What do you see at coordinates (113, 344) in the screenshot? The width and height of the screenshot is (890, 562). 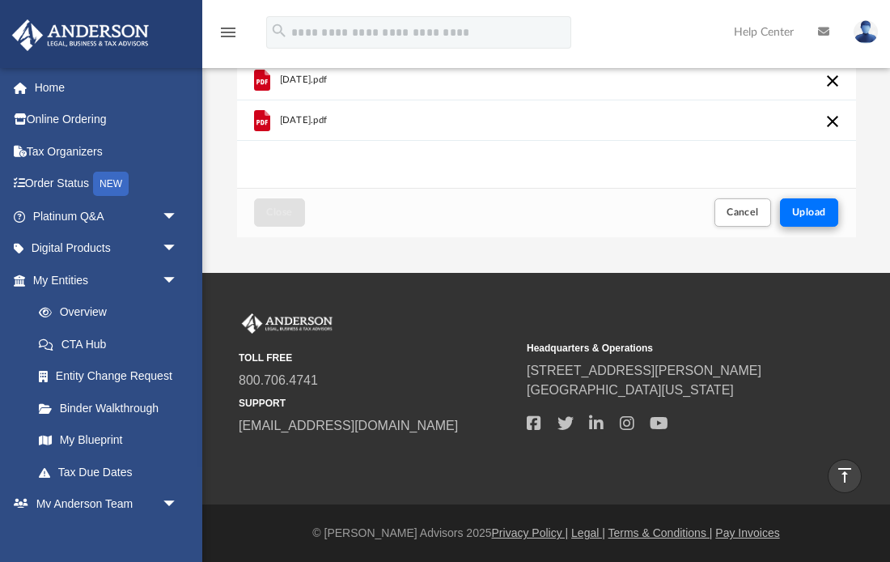 I see `a: CTA Hub` at bounding box center [113, 344].